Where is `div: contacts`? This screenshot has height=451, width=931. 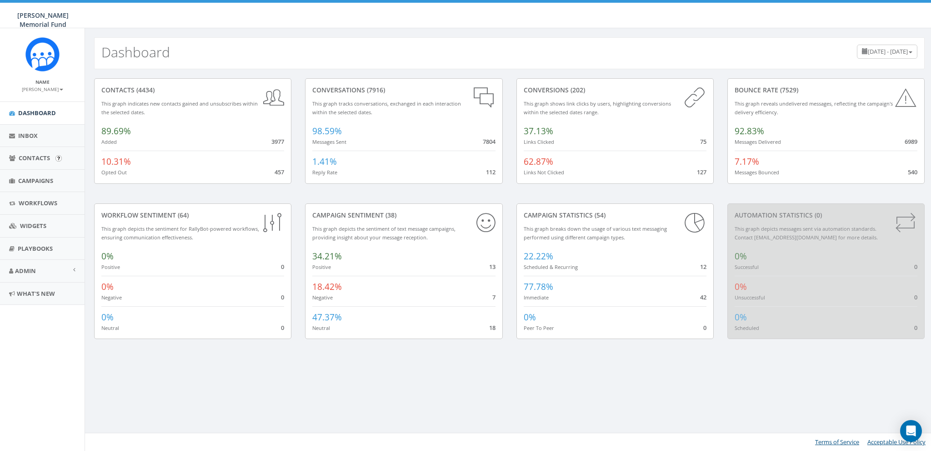
div: contacts is located at coordinates (193, 90).